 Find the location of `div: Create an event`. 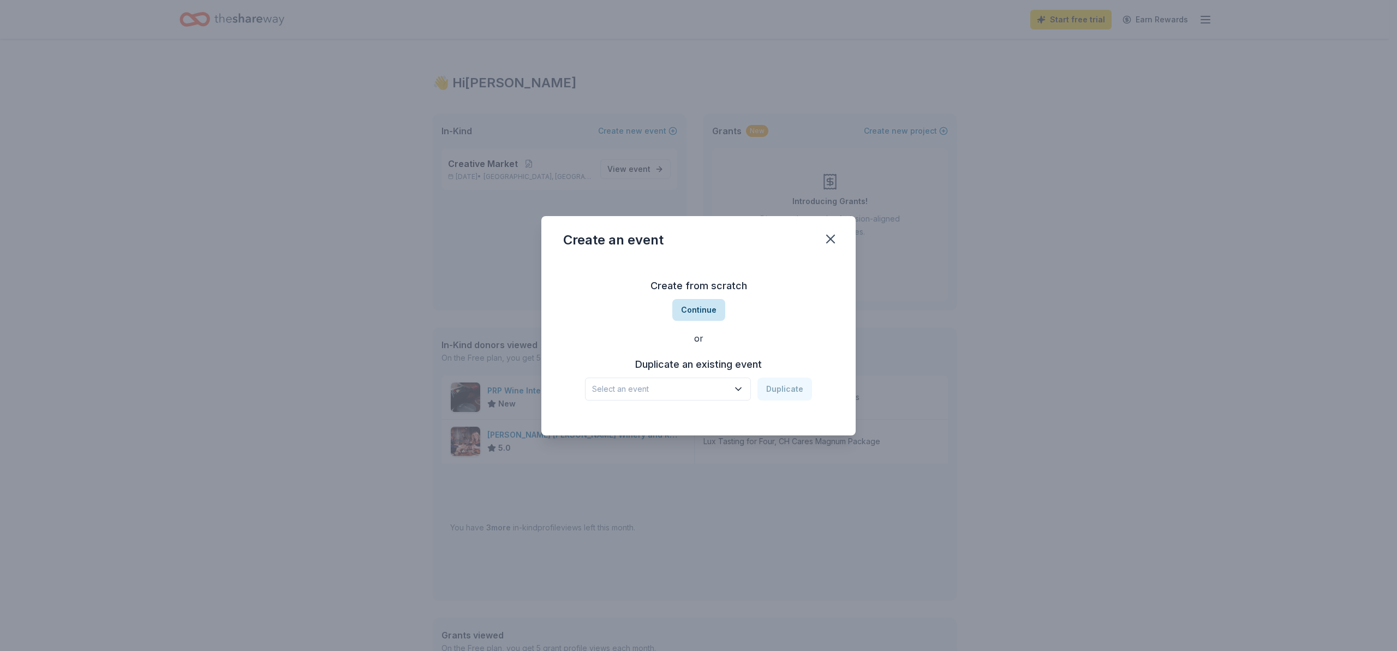

div: Create an event is located at coordinates (614, 240).